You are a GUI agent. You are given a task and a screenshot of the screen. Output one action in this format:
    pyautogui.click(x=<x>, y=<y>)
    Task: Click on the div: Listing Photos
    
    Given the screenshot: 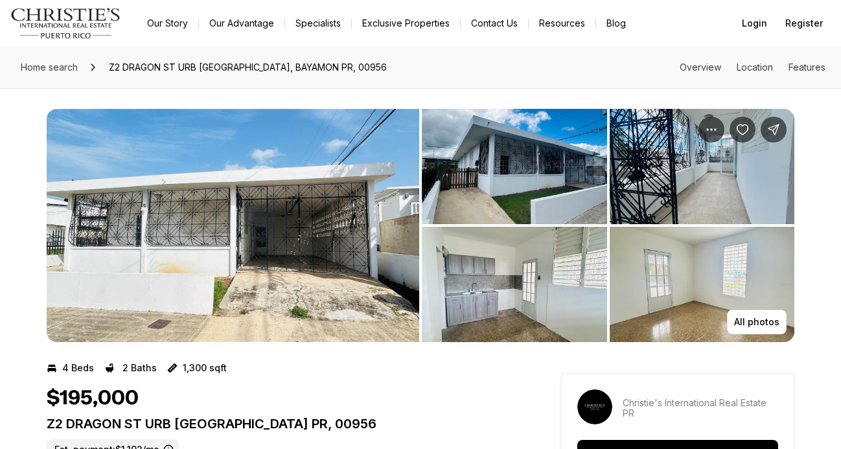 What is the action you would take?
    pyautogui.click(x=420, y=225)
    